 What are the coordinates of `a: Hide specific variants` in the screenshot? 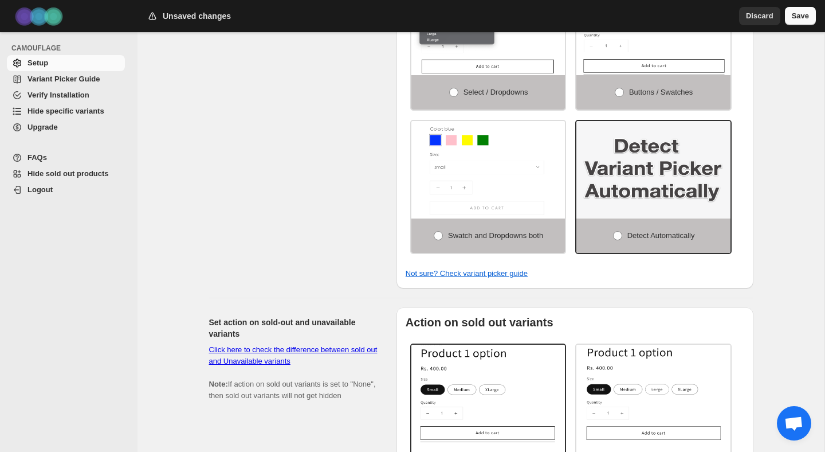 It's located at (66, 111).